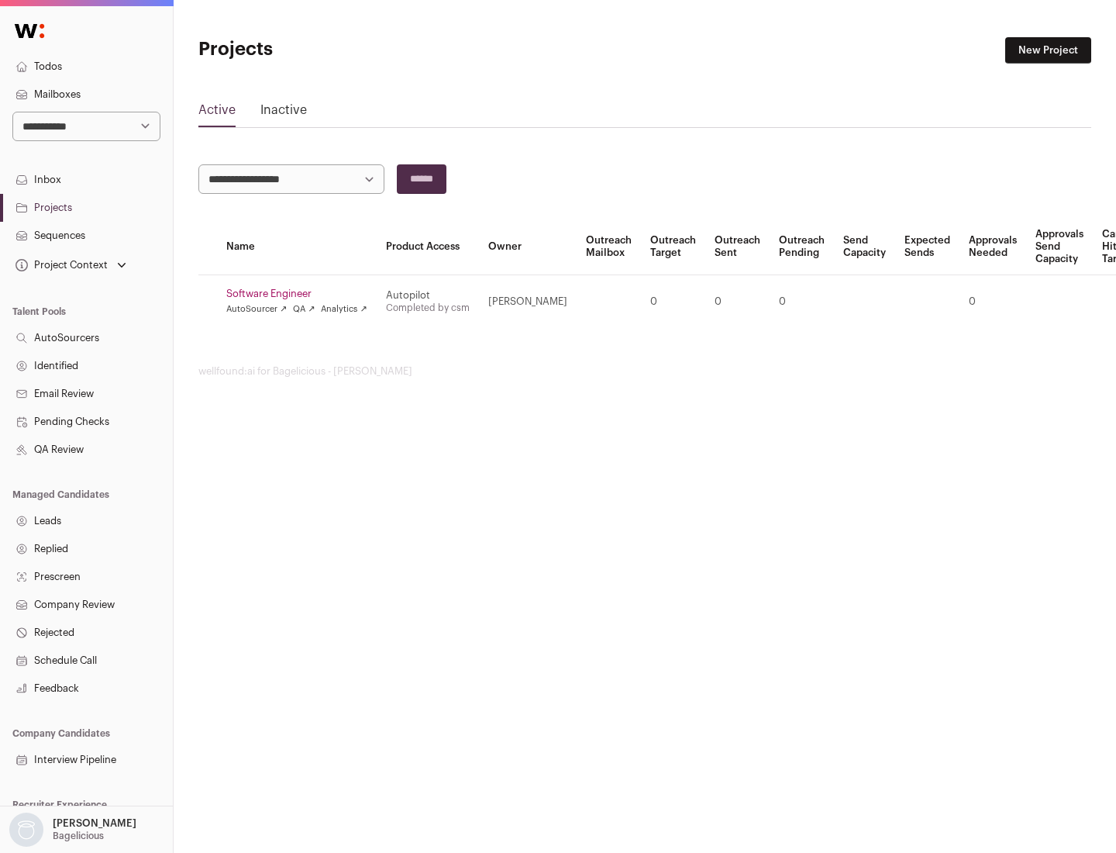 Image resolution: width=1116 pixels, height=853 pixels. What do you see at coordinates (297, 294) in the screenshot?
I see `a: Software Engineer` at bounding box center [297, 294].